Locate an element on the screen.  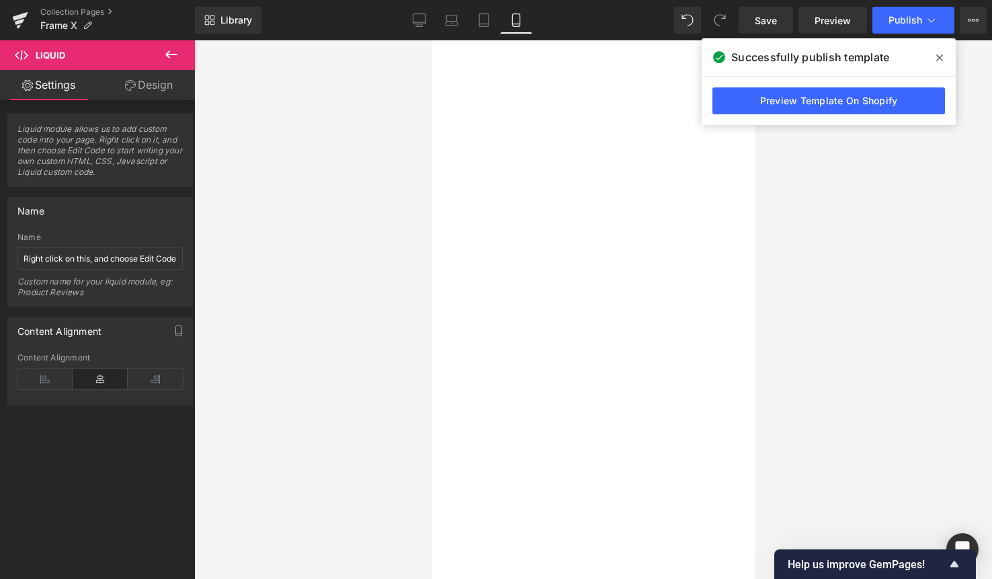
div: Custom name for your liquid module, eg: Product Reviews is located at coordinates (100, 291).